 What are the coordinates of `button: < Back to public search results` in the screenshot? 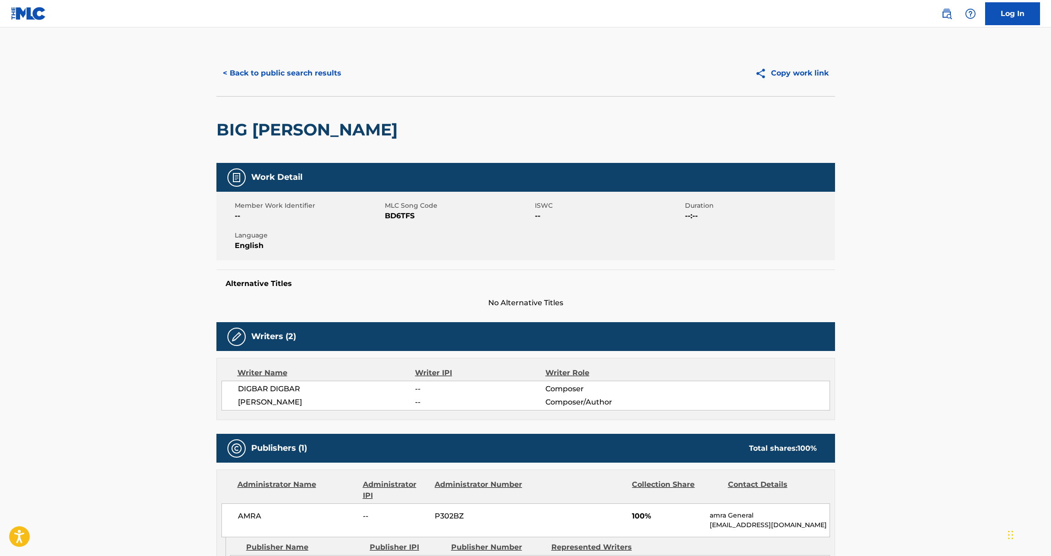 It's located at (282, 73).